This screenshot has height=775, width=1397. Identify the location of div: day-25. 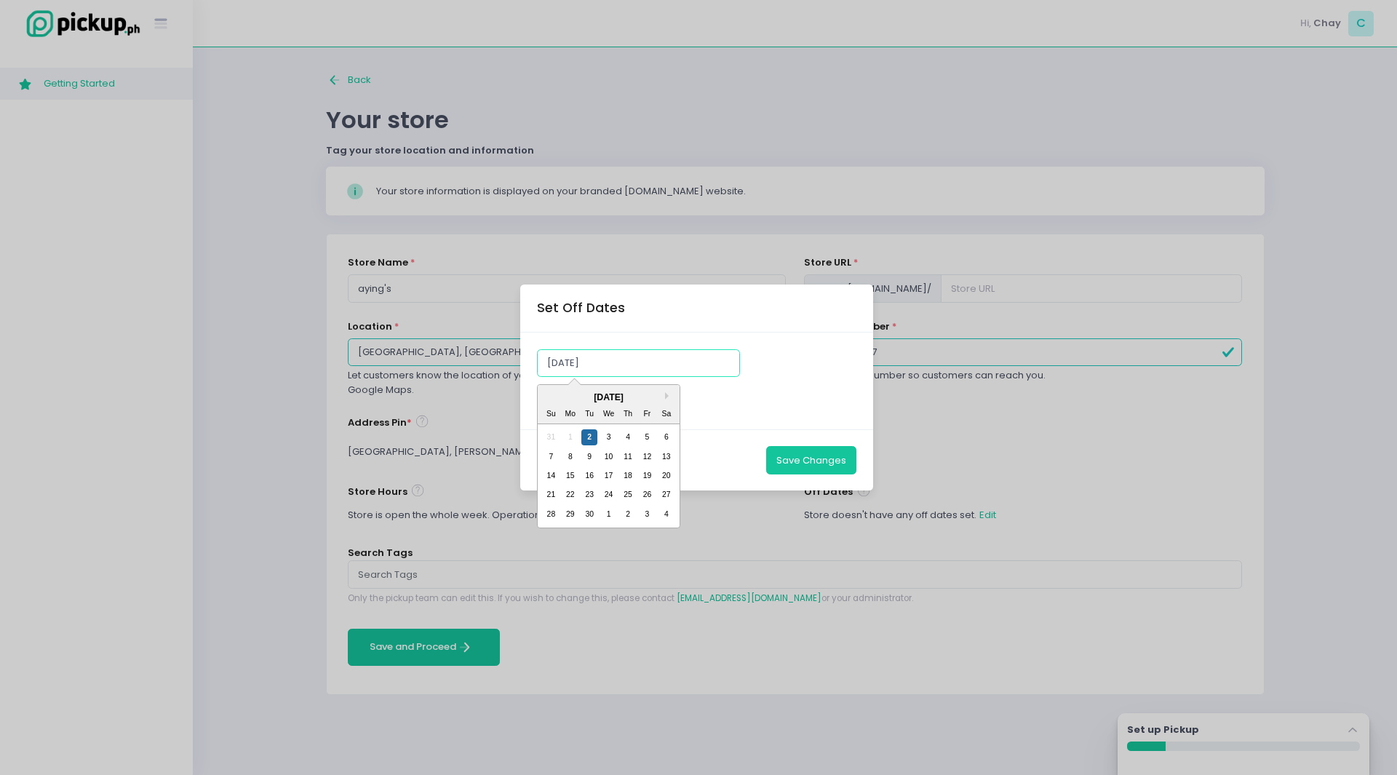
(628, 495).